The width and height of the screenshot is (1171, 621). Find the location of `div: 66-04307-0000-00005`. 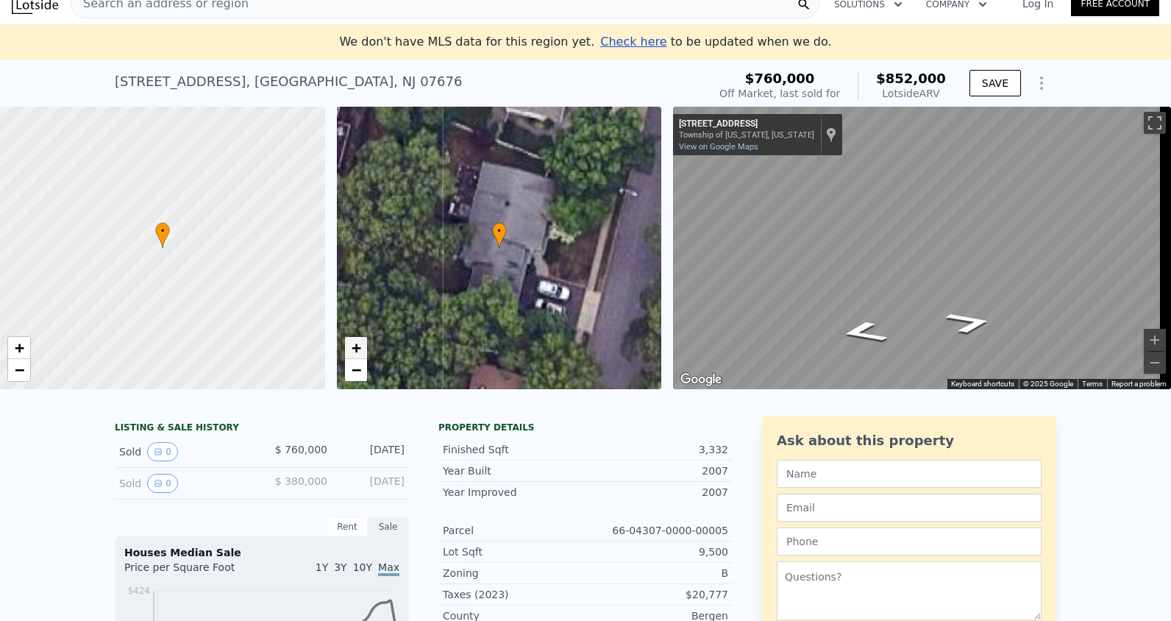

div: 66-04307-0000-00005 is located at coordinates (657, 530).